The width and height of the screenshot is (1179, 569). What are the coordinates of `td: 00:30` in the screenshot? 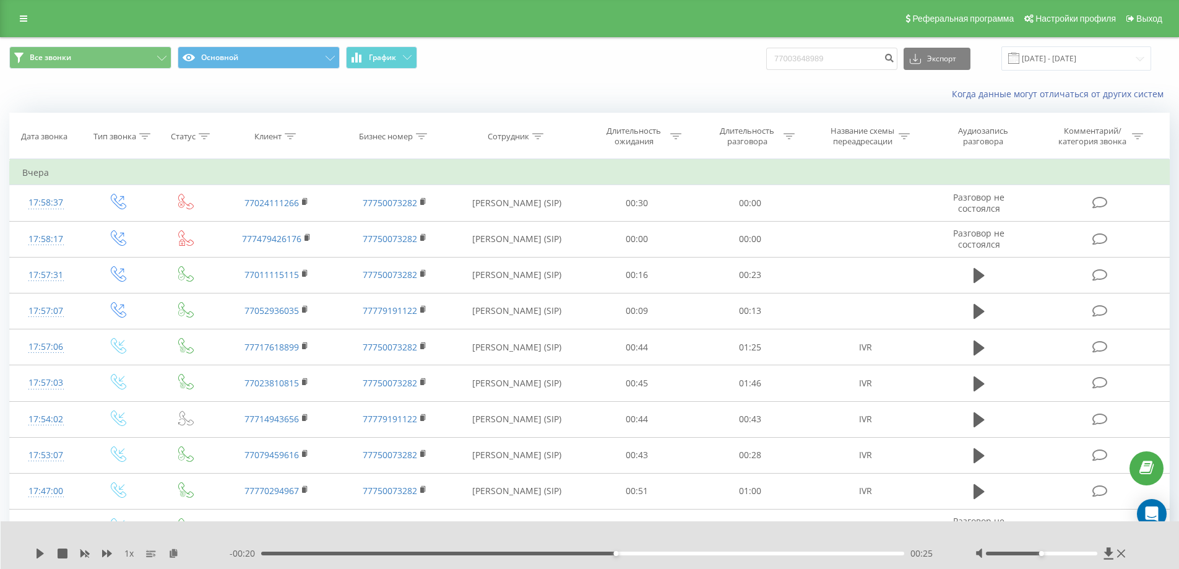 It's located at (637, 203).